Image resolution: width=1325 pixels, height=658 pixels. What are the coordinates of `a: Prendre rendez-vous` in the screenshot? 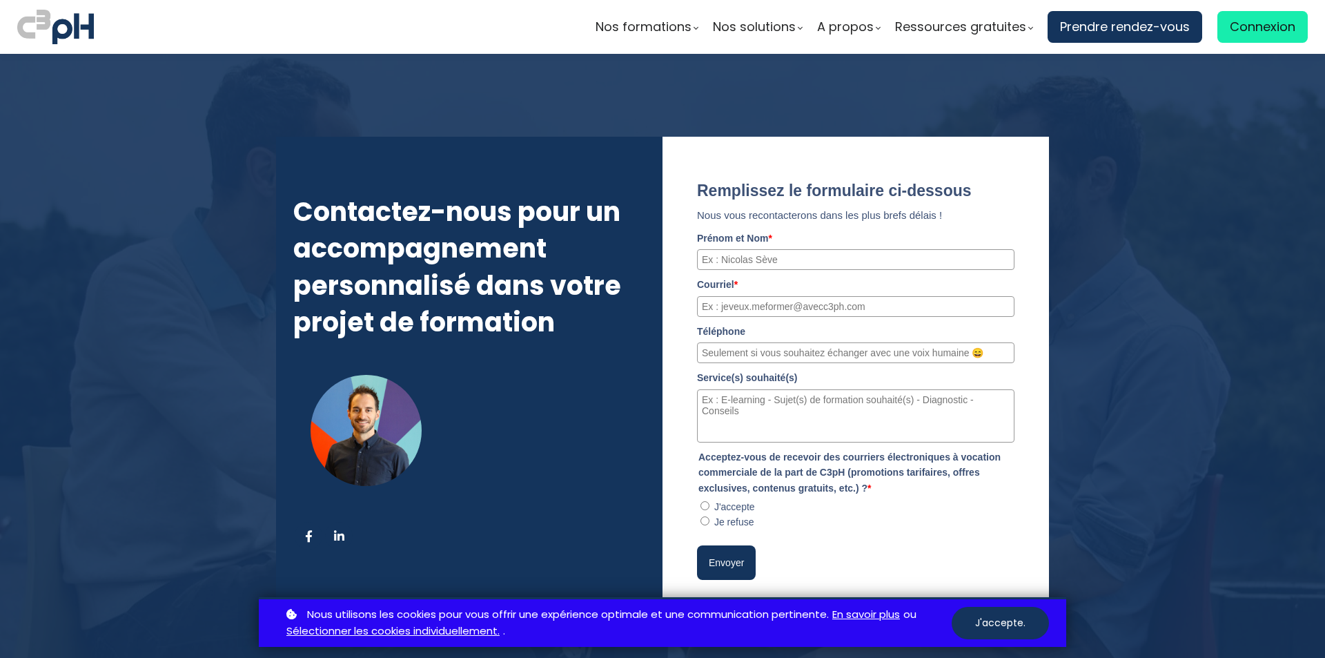 It's located at (1125, 27).